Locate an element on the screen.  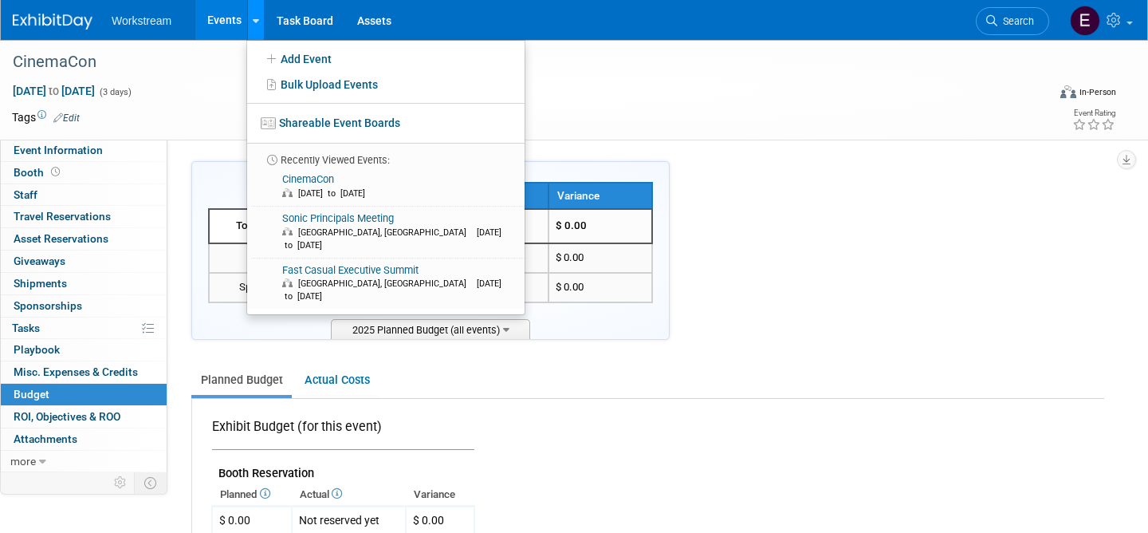
a: Edit is located at coordinates (66, 118).